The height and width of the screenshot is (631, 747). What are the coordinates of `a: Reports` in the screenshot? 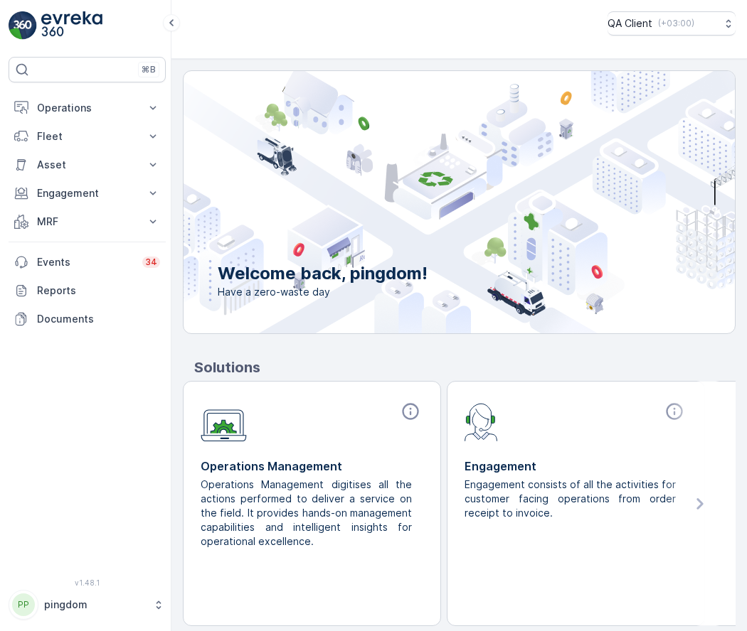 It's located at (87, 291).